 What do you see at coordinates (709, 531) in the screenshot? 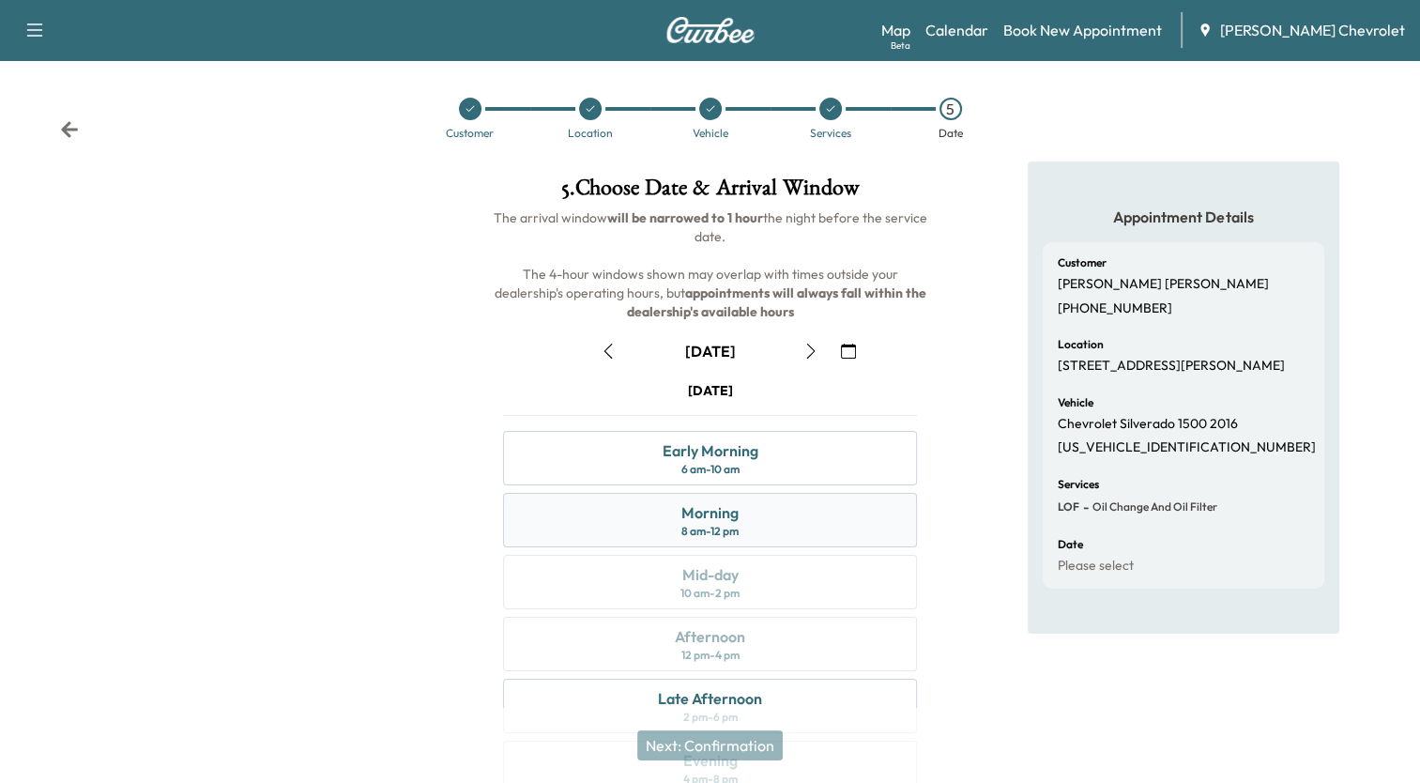
I see `div: 8 am - 12 pm` at bounding box center [709, 531].